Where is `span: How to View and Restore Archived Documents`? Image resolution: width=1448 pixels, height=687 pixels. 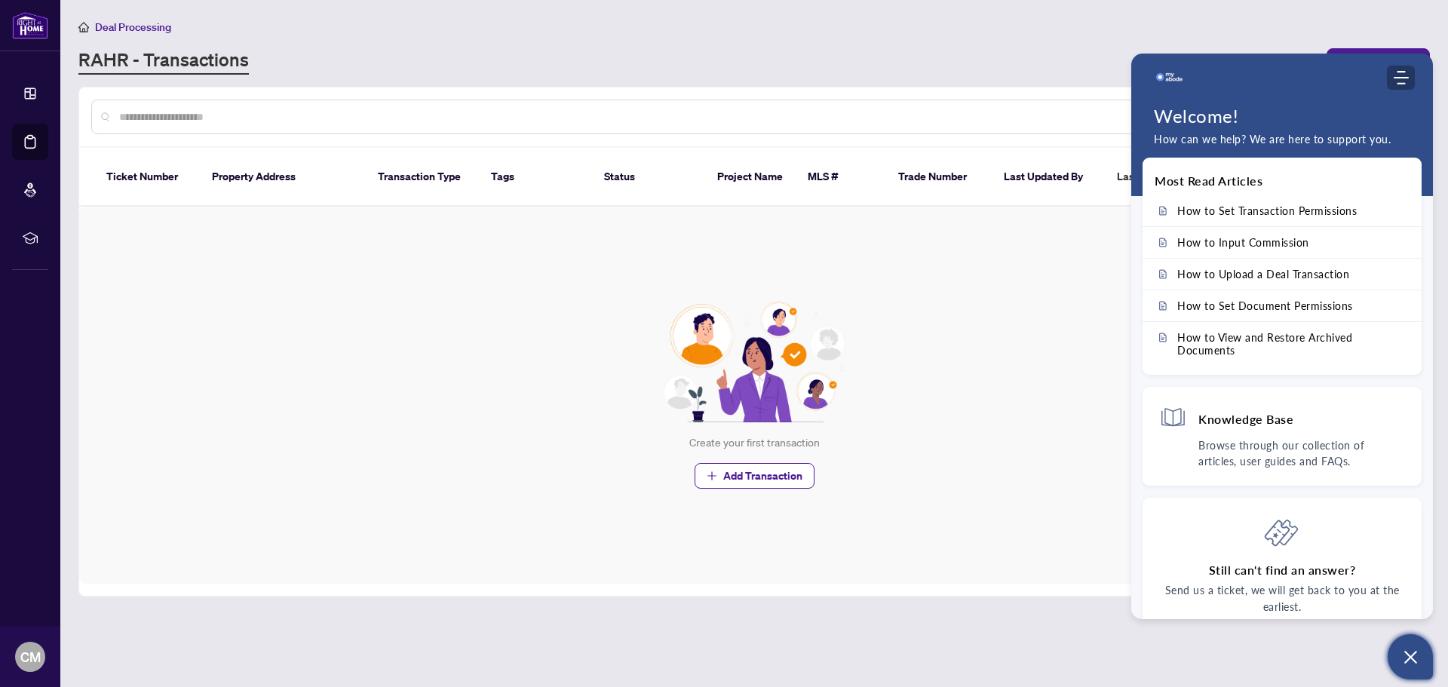 span: How to View and Restore Archived Documents is located at coordinates (1291, 344).